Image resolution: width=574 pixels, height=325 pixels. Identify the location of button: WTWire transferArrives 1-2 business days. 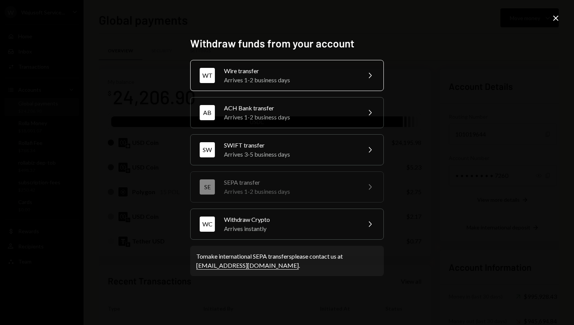
(287, 75).